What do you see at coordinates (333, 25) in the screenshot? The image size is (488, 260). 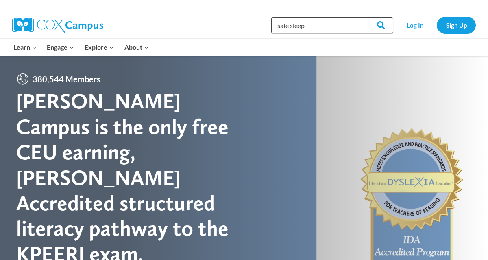 I see `input: Search Cox Campus` at bounding box center [333, 25].